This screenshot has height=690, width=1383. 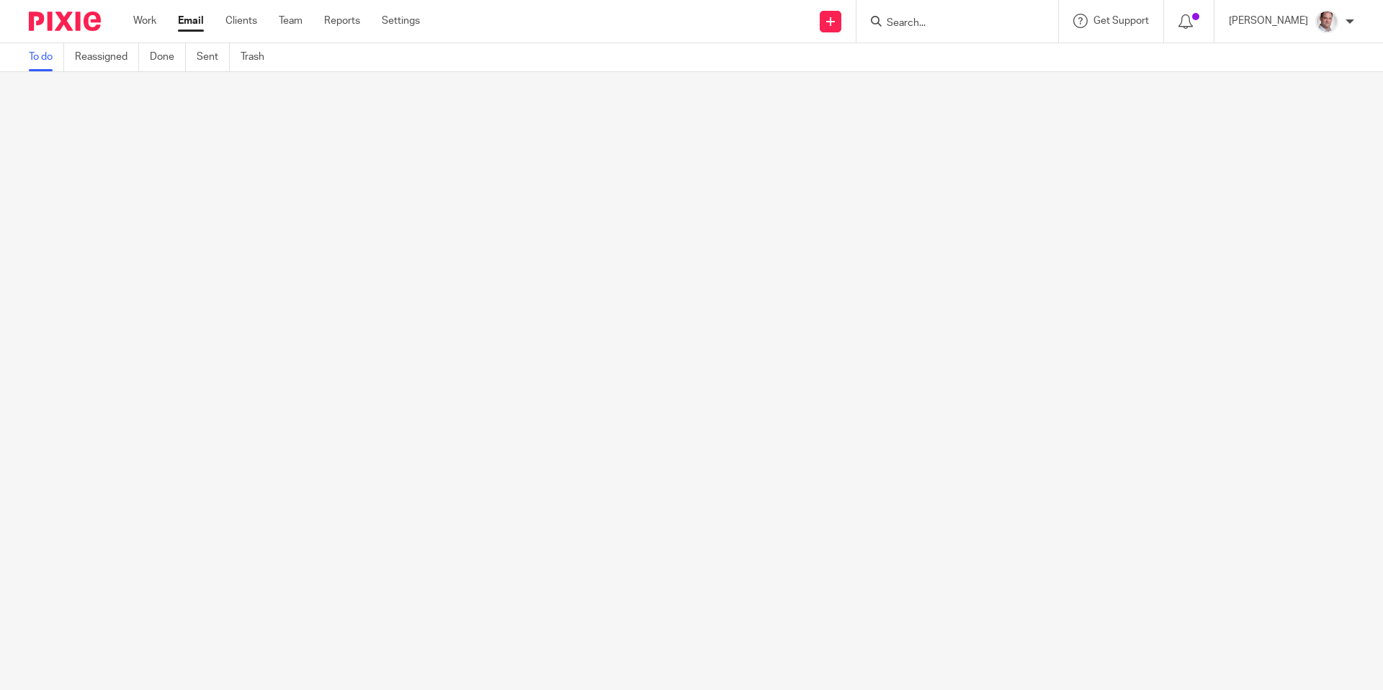 What do you see at coordinates (241, 21) in the screenshot?
I see `a: Clients` at bounding box center [241, 21].